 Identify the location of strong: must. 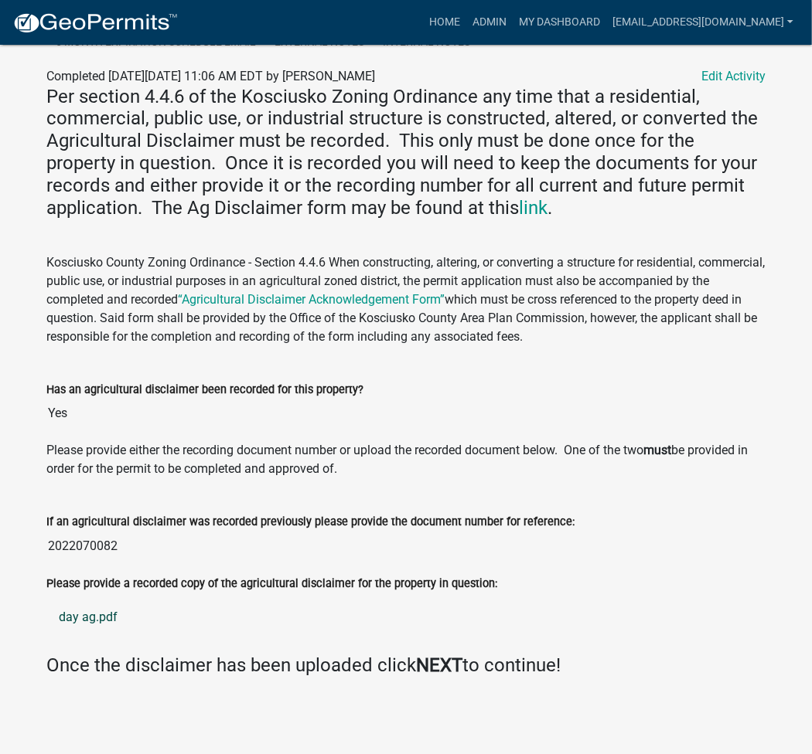
(657, 451).